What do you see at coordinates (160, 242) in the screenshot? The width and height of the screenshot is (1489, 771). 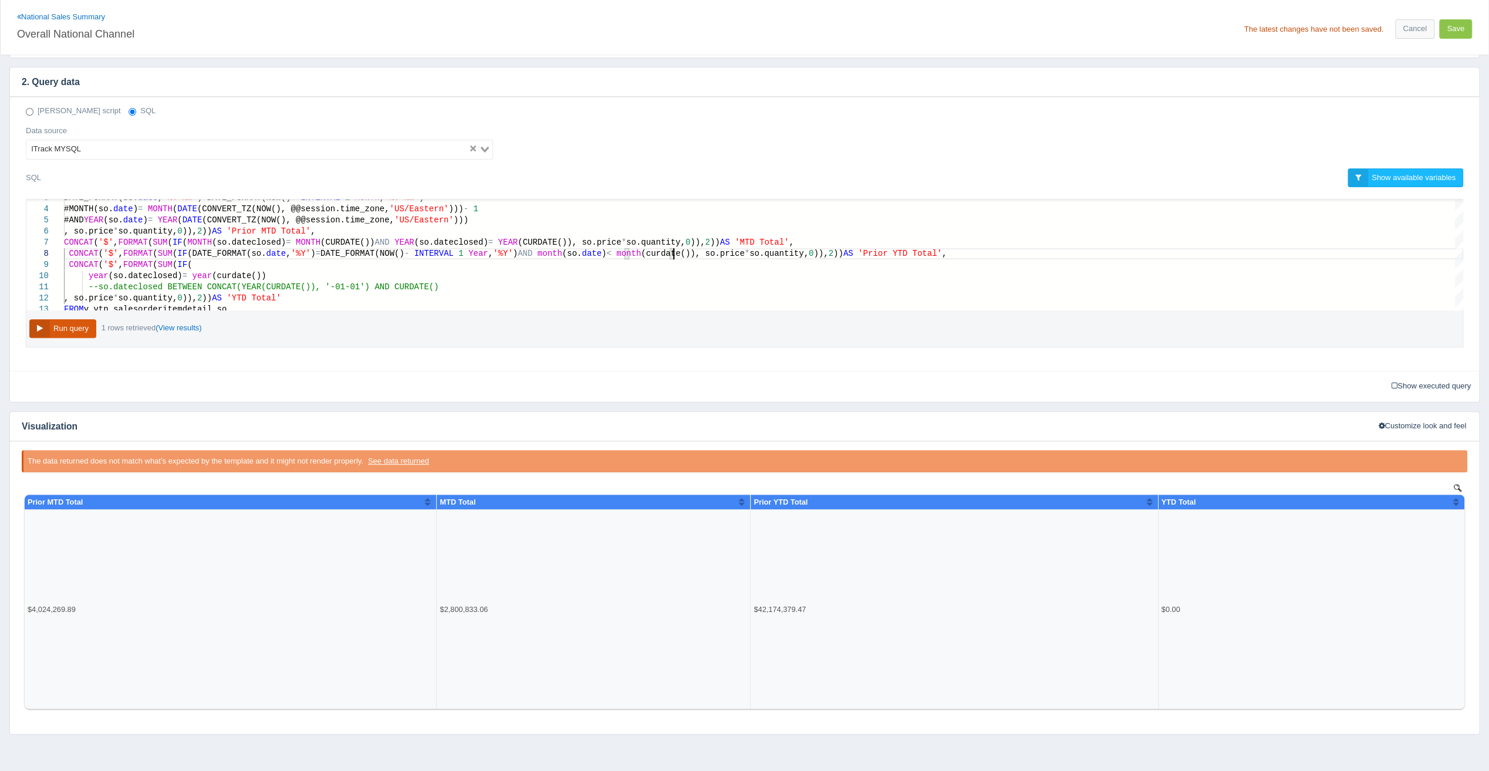 I see `span: SUM` at bounding box center [160, 242].